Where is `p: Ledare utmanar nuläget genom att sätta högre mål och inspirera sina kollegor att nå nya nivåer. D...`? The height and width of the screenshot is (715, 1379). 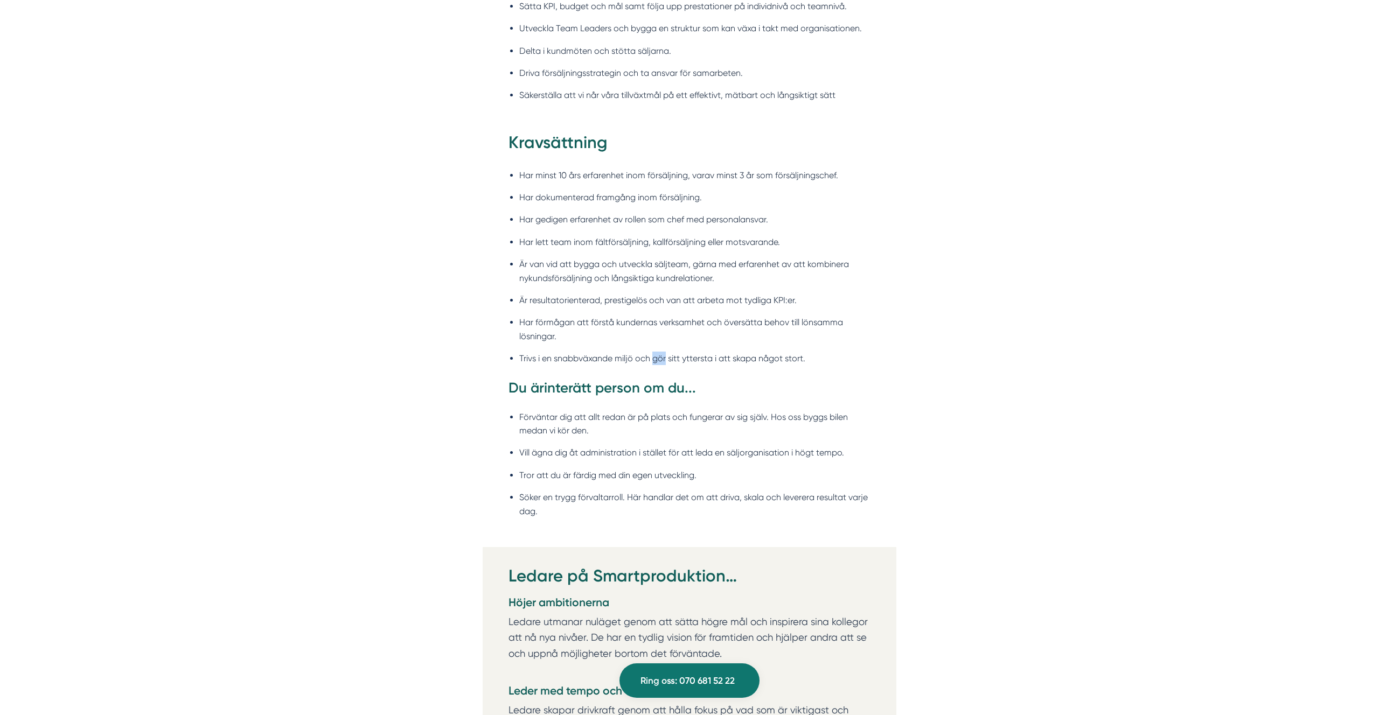
p: Ledare utmanar nuläget genom att sätta högre mål och inspirera sina kollegor att nå nya nivåer. D... is located at coordinates (690, 646).